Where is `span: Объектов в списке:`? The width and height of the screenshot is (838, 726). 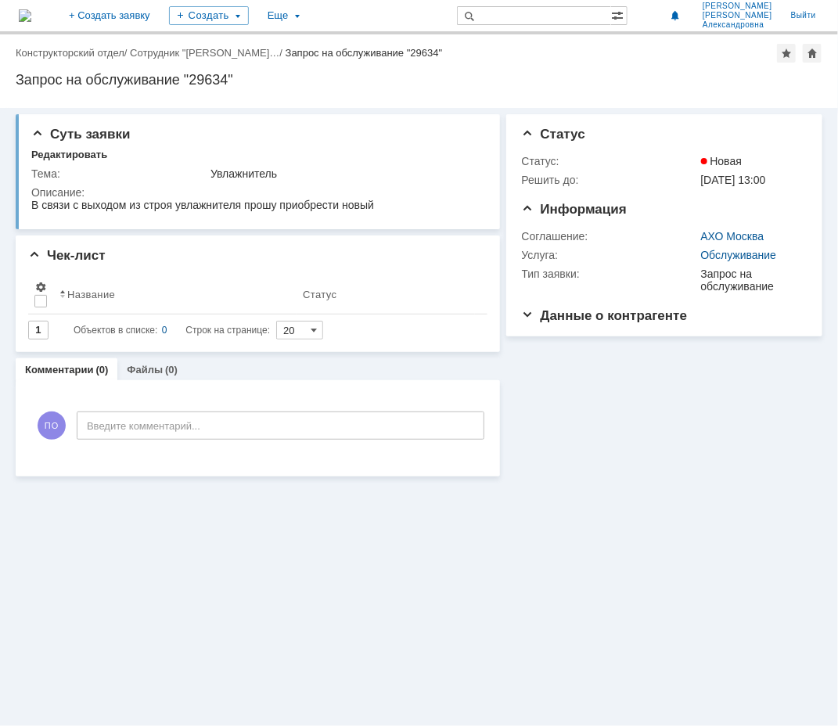 span: Объектов в списке: is located at coordinates (115, 330).